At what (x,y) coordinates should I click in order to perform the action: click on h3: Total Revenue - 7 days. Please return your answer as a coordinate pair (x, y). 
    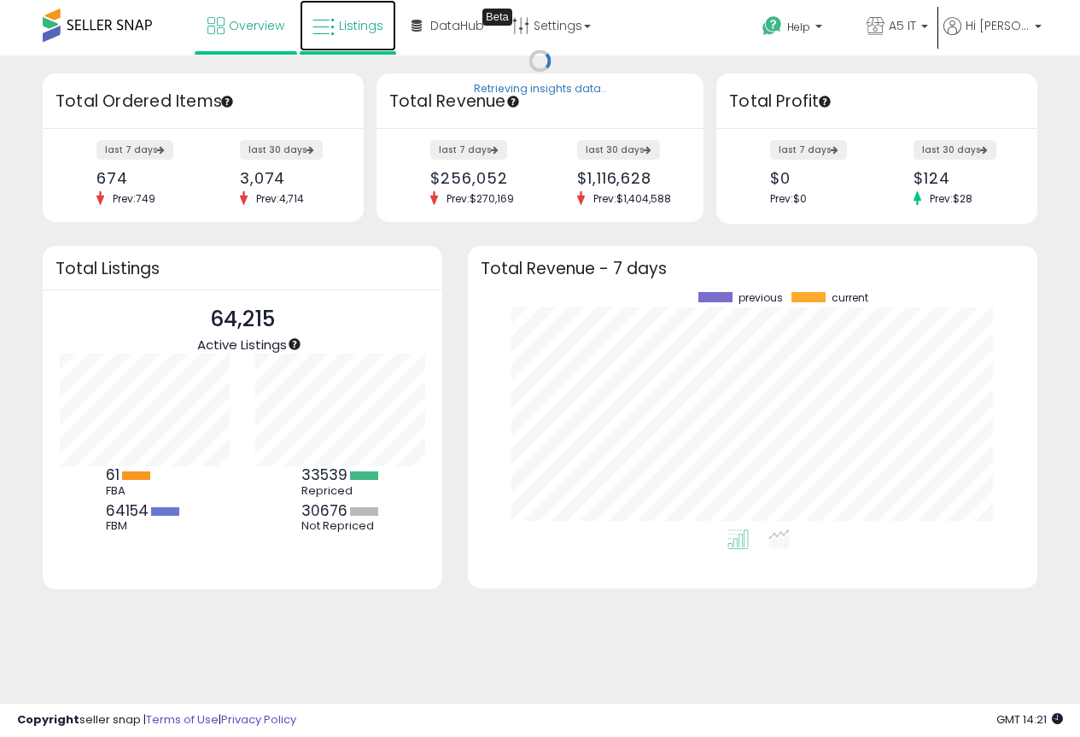
    Looking at the image, I should click on (752, 268).